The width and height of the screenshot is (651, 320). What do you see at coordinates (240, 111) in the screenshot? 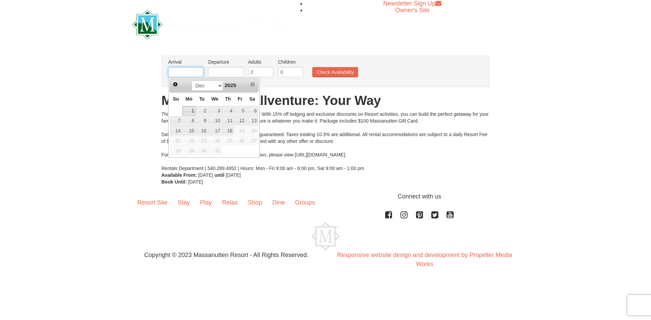
I see `a: 5` at bounding box center [240, 111].